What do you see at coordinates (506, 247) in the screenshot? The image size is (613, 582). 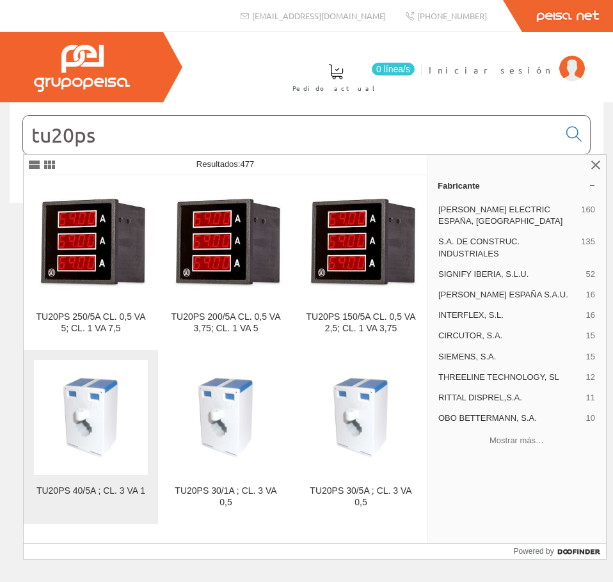 I see `span: S.A. DE CONSTRUC. INDUSTRIALES` at bounding box center [506, 247].